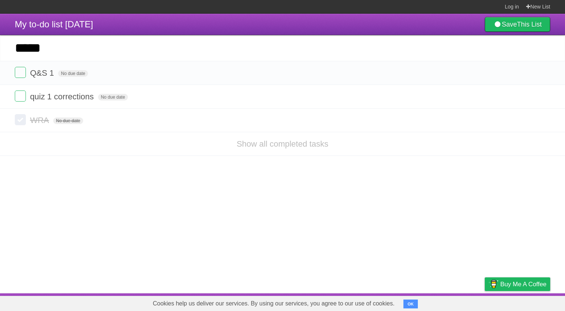  Describe the element at coordinates (493, 284) in the screenshot. I see `img: Buy me a coffee` at that location.